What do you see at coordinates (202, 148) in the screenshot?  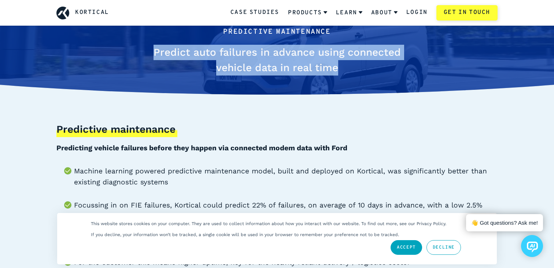 I see `b: Predicting vehicle failures before they happen via connected modem data with Ford` at bounding box center [202, 148].